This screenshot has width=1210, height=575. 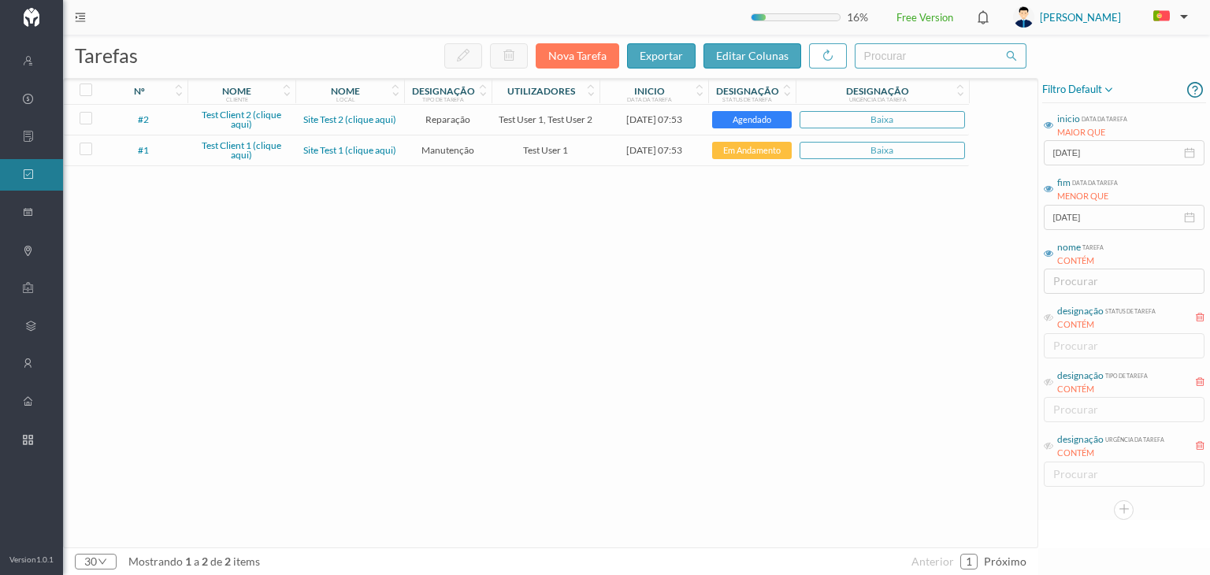 What do you see at coordinates (91, 562) in the screenshot?
I see `div: 30` at bounding box center [91, 562].